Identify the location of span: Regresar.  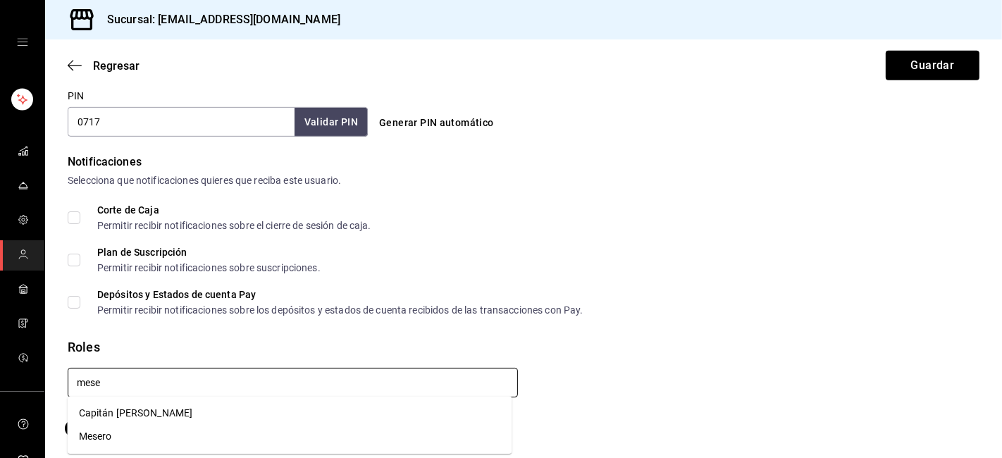
(116, 66).